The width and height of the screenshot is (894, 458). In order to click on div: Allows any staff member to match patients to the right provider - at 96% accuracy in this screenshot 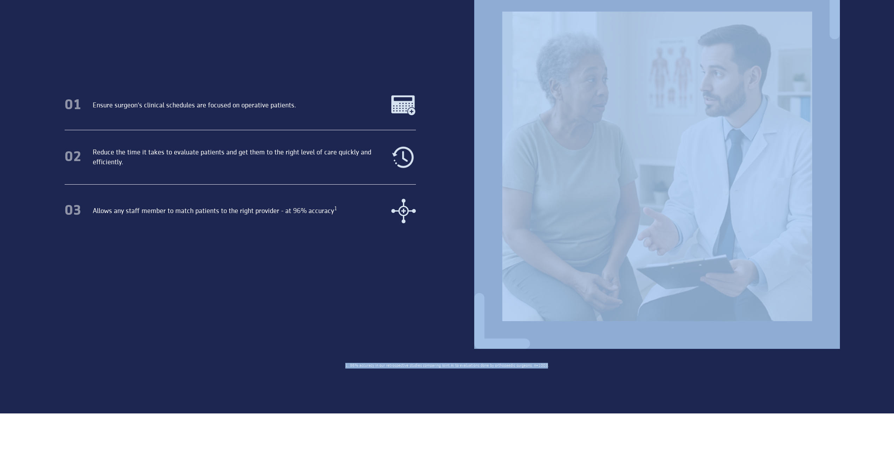, I will do `click(215, 211)`.